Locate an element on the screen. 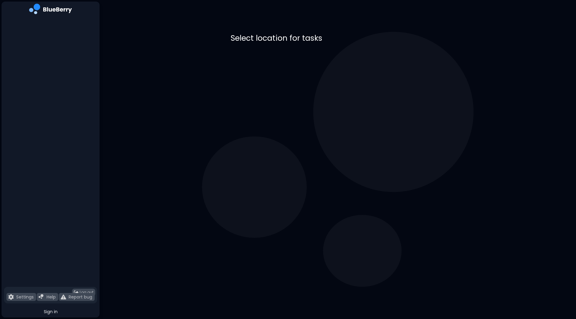 Image resolution: width=576 pixels, height=319 pixels. p: Settings is located at coordinates (25, 297).